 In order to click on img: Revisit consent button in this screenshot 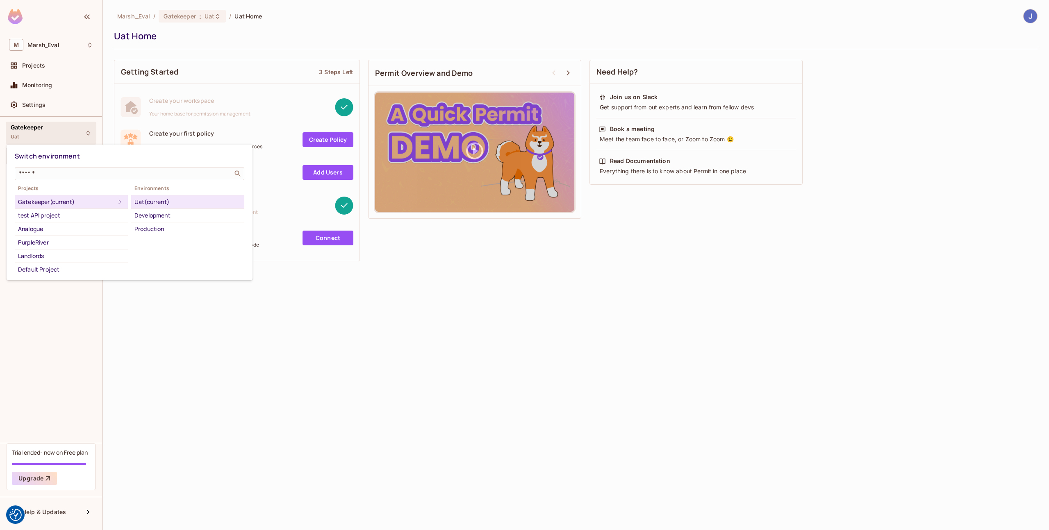, I will do `click(16, 515)`.